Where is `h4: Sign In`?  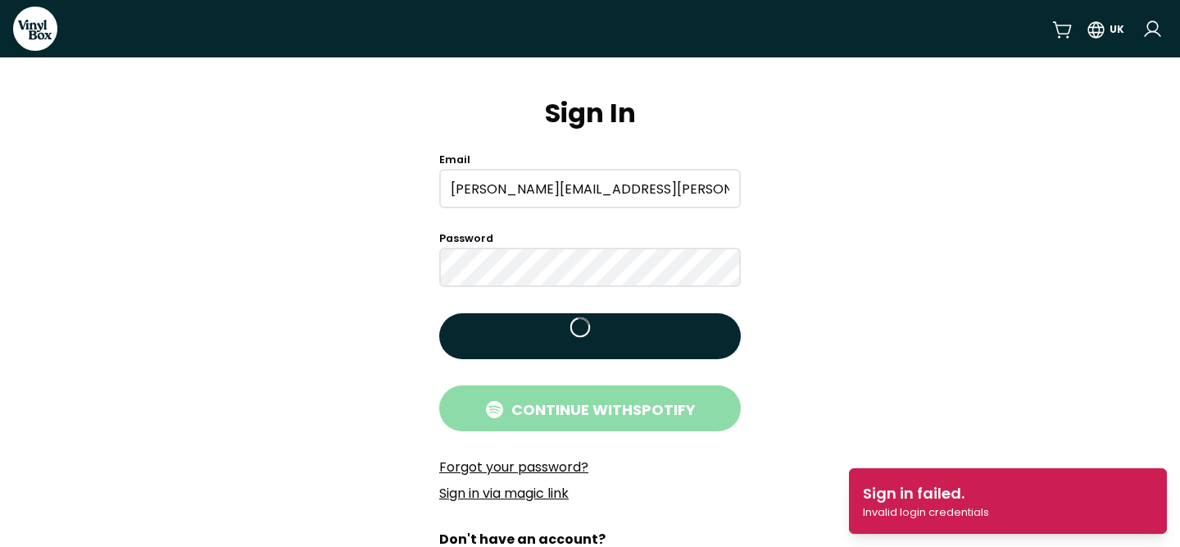 h4: Sign In is located at coordinates (590, 113).